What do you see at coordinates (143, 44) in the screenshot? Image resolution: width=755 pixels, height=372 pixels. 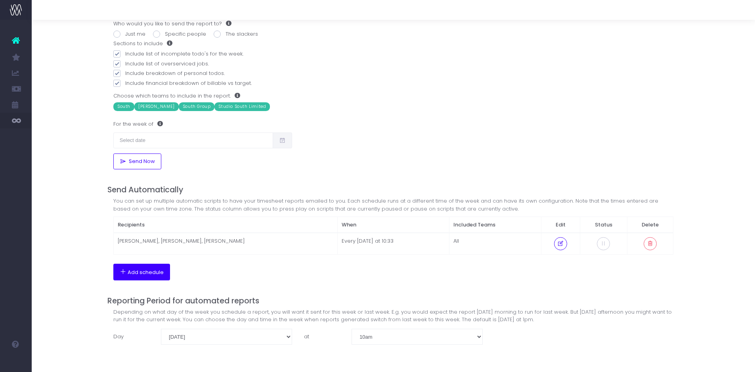 I see `label: Sections to include` at bounding box center [143, 44].